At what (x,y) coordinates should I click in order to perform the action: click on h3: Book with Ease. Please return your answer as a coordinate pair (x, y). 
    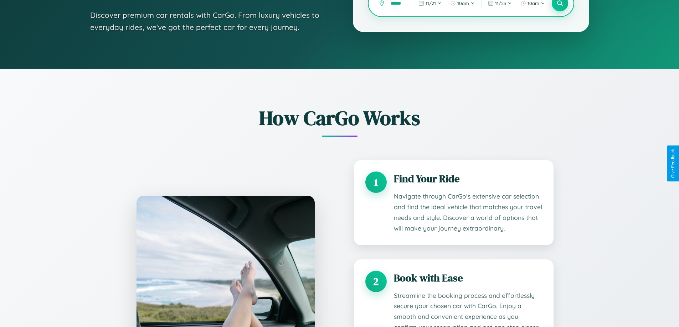
    Looking at the image, I should click on (468, 278).